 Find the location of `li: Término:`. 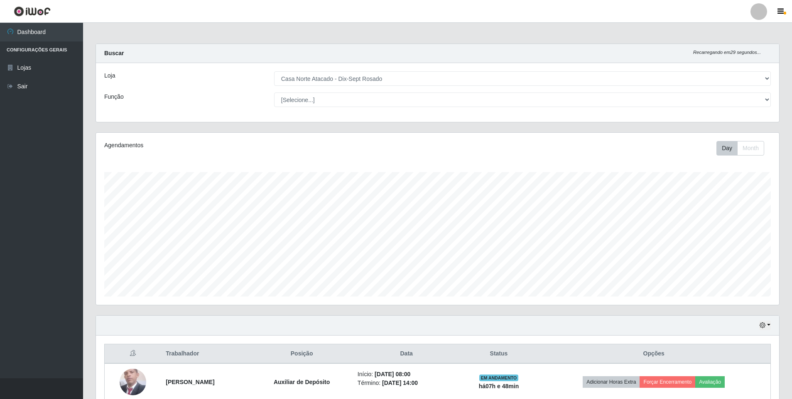

li: Término: is located at coordinates (407, 383).